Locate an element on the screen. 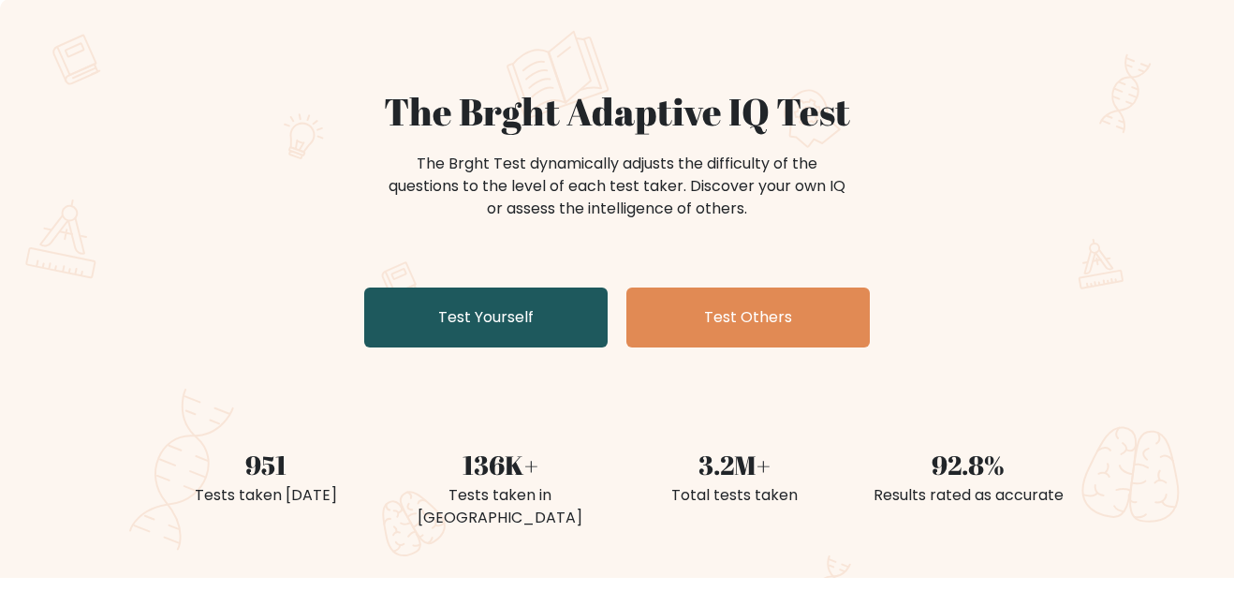 The width and height of the screenshot is (1234, 606). div: 92.8% is located at coordinates (968, 464).